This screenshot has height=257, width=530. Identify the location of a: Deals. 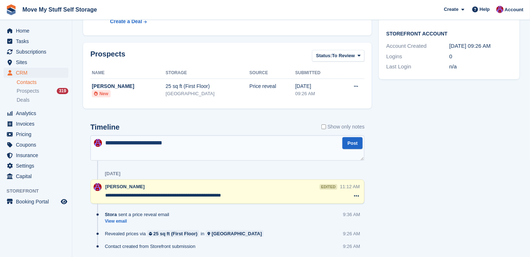
(42, 100).